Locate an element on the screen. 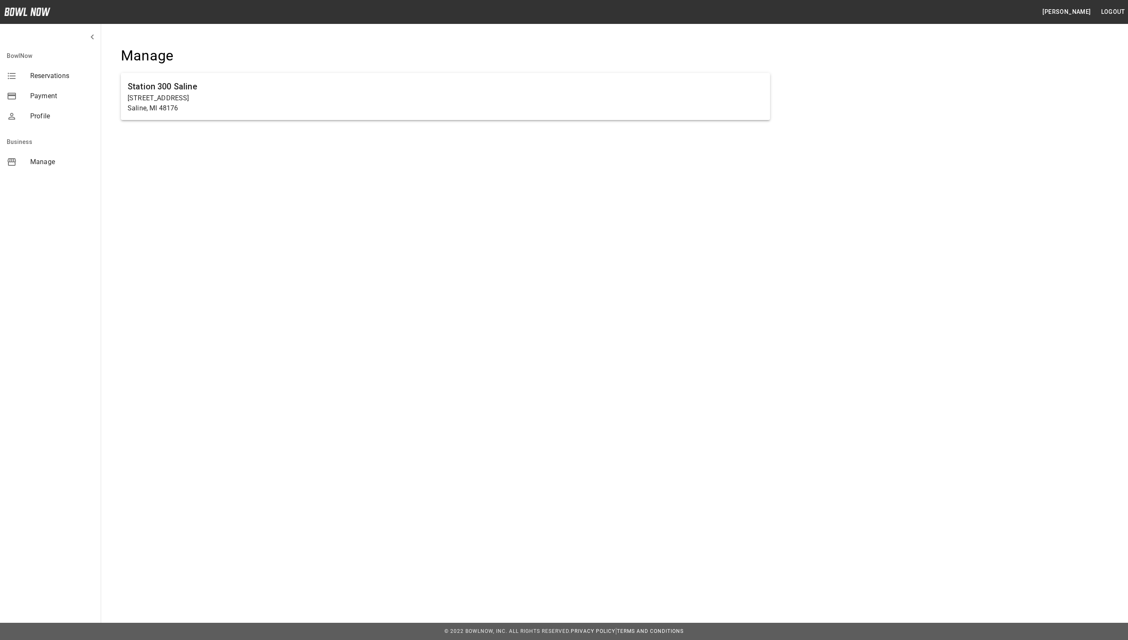 The image size is (1128, 640). p: Saline, MI 48176 is located at coordinates (445, 108).